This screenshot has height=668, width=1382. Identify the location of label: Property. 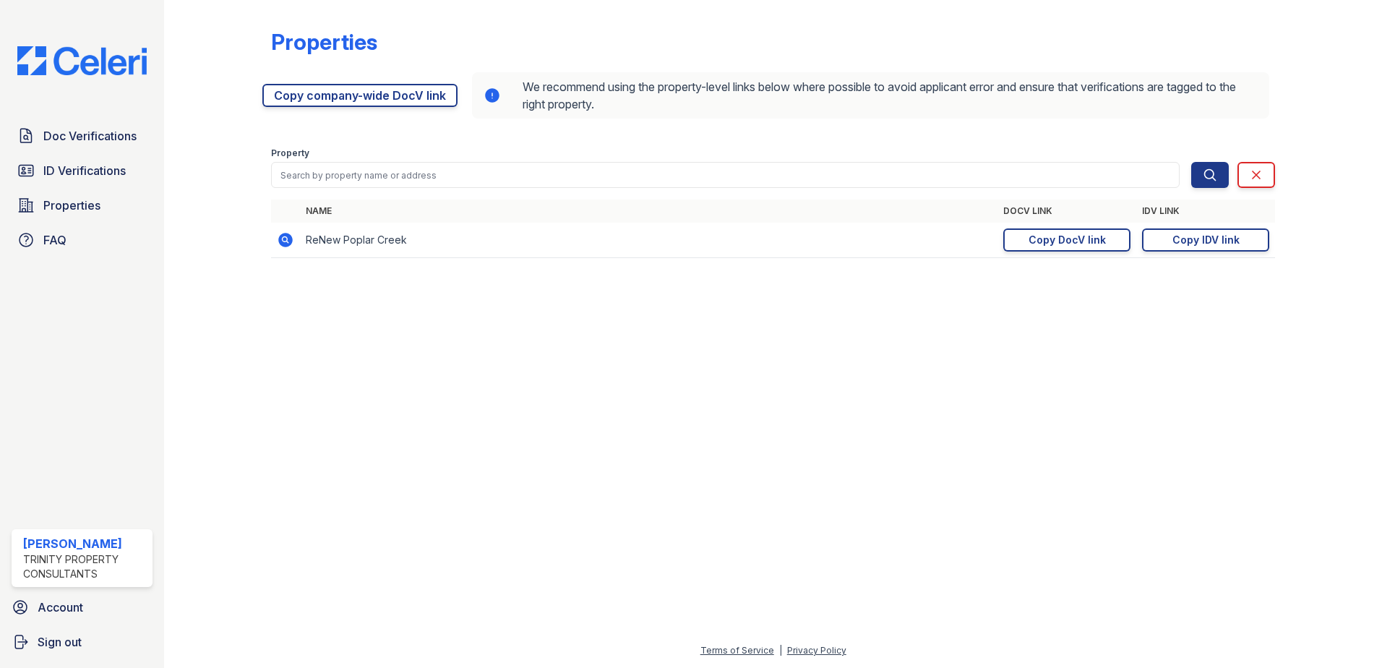
(290, 153).